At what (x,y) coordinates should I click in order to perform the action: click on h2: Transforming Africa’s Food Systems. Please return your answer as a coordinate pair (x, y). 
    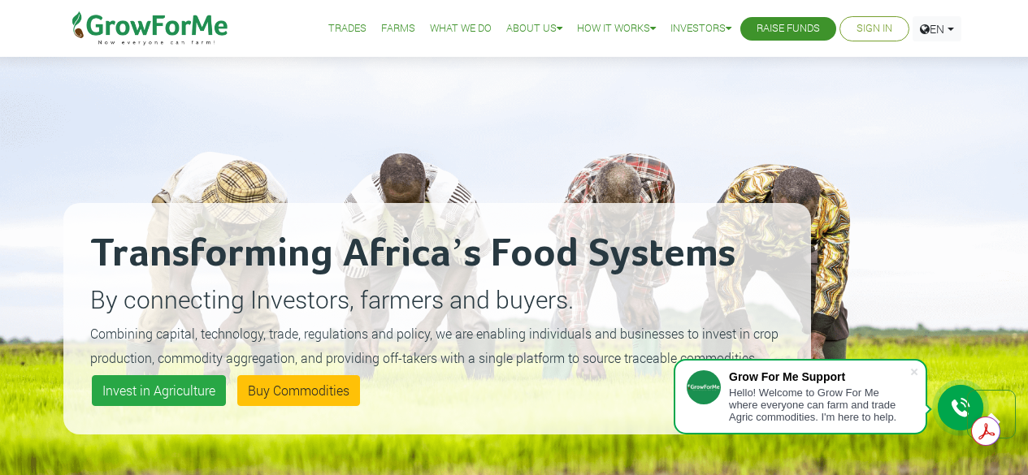
    Looking at the image, I should click on (437, 254).